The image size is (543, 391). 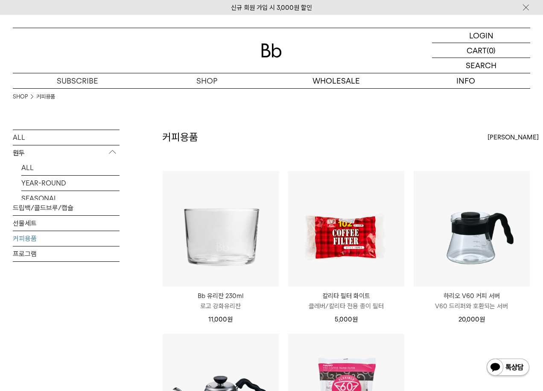 I want to click on a: LOGIN, so click(x=481, y=35).